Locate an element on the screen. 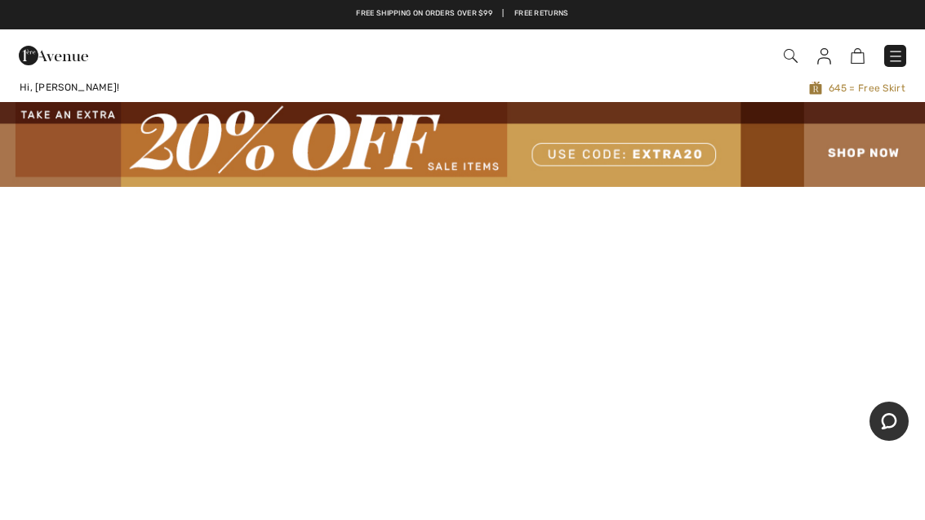 Image resolution: width=925 pixels, height=520 pixels. img: Search is located at coordinates (790, 56).